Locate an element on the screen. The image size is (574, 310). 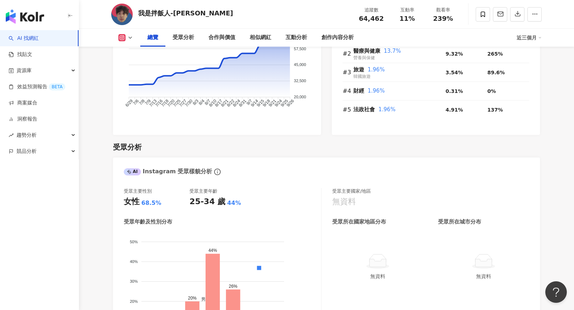
tspan: 9/21 is located at coordinates (272, 103).